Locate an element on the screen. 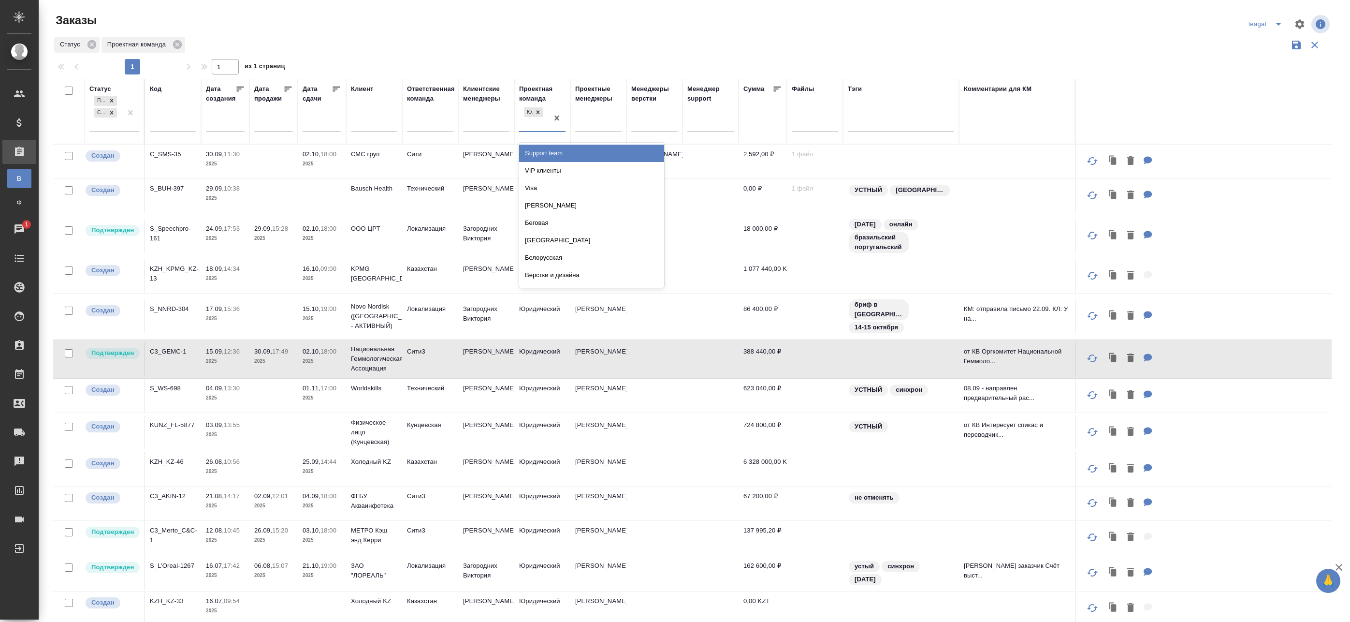 The width and height of the screenshot is (1350, 622). td: Технический is located at coordinates (430, 196).